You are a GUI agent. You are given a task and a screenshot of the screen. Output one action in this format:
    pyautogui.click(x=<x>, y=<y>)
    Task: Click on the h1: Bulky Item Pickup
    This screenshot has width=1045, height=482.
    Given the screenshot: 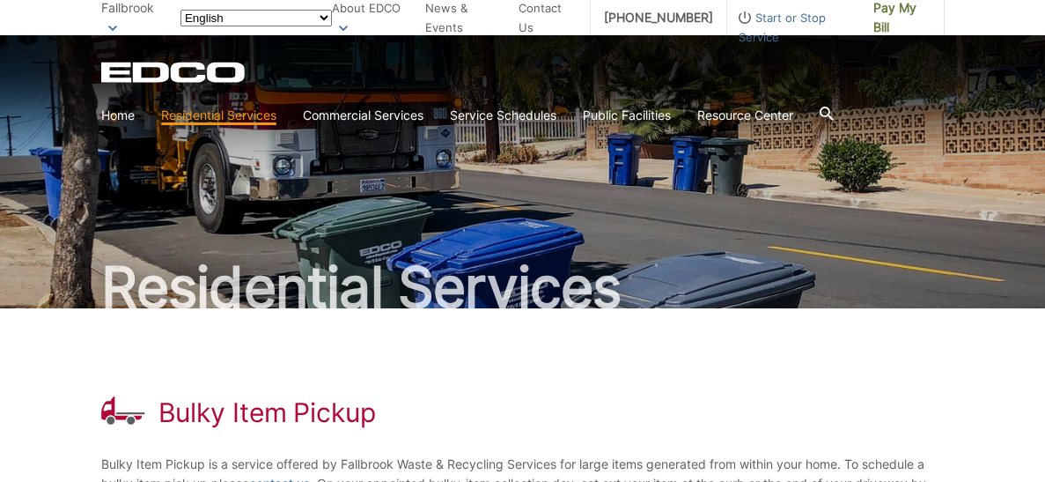 What is the action you would take?
    pyautogui.click(x=267, y=412)
    